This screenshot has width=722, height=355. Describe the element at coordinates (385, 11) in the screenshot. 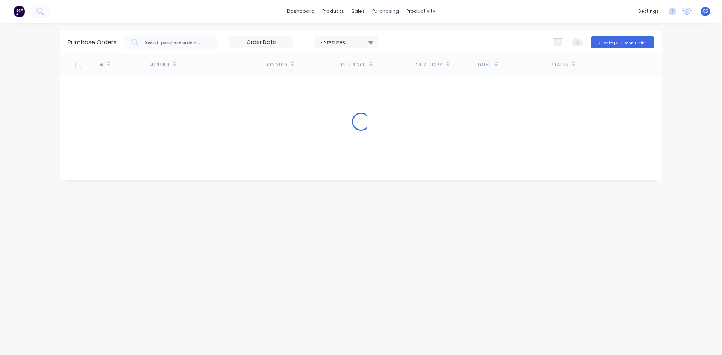

I see `div: purchasing` at that location.